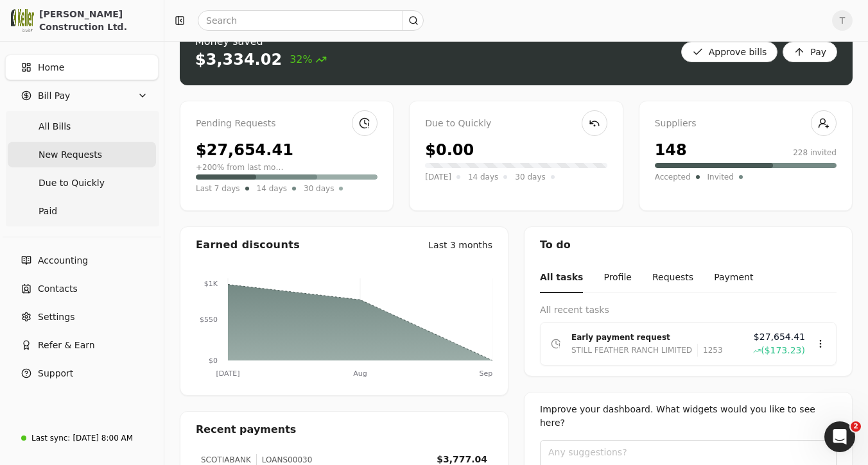 The height and width of the screenshot is (465, 868). Describe the element at coordinates (82, 155) in the screenshot. I see `a: New Requests` at that location.